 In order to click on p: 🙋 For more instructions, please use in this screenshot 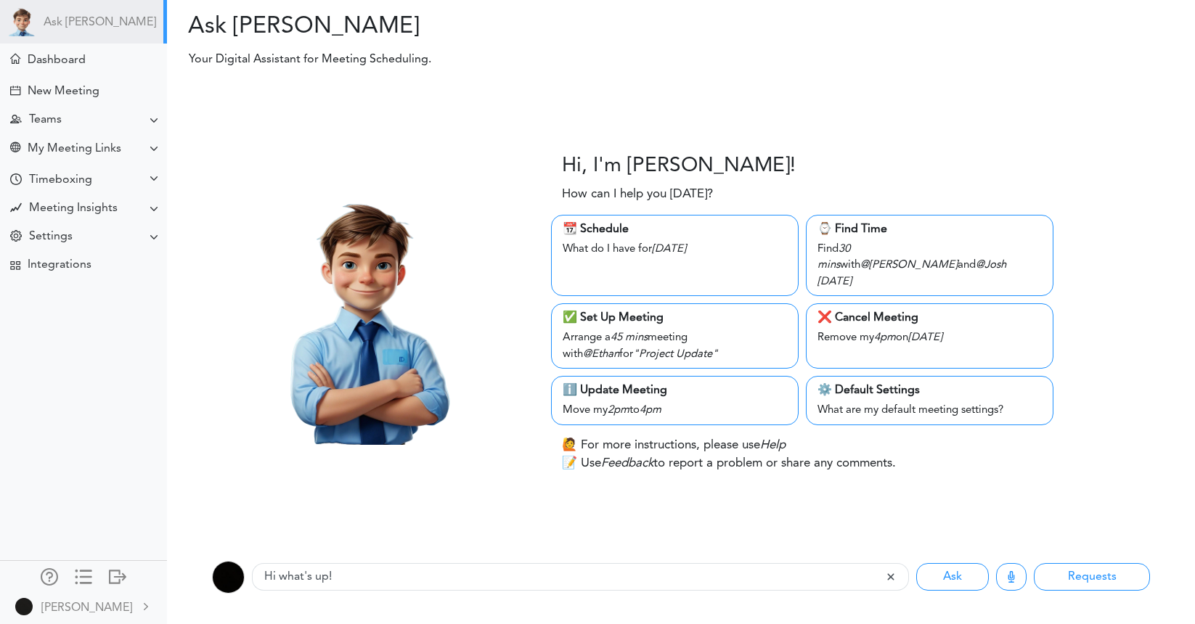, I will do `click(674, 446)`.